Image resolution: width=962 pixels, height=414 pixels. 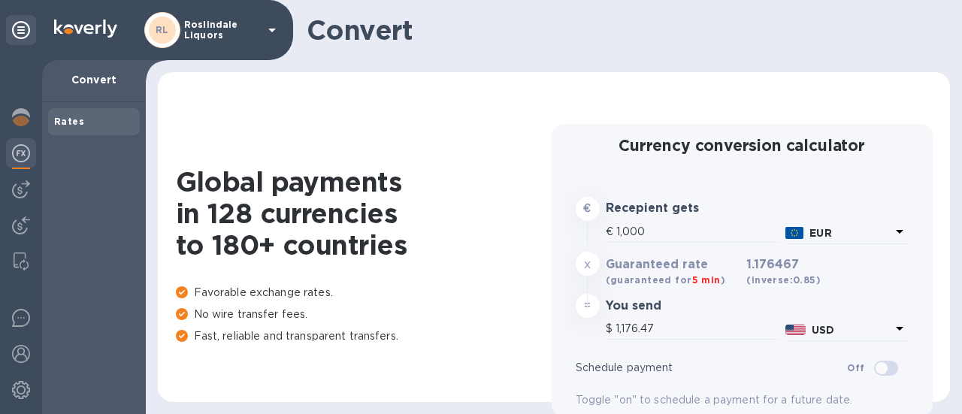 I want to click on span: 5 min, so click(x=706, y=280).